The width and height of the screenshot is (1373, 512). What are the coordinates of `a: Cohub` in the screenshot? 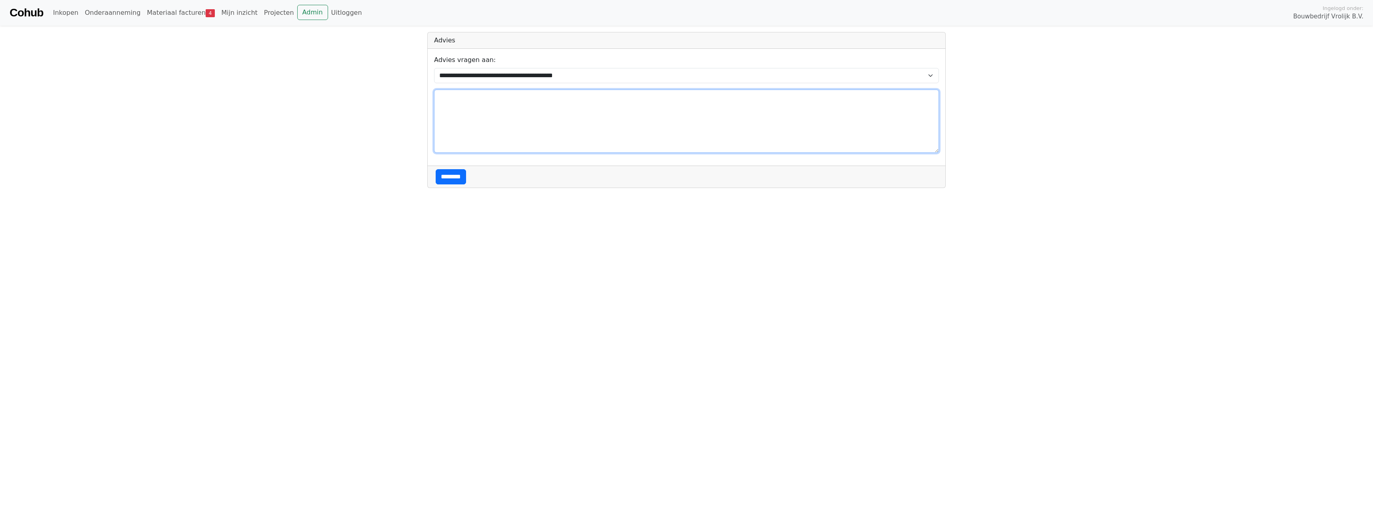 It's located at (26, 13).